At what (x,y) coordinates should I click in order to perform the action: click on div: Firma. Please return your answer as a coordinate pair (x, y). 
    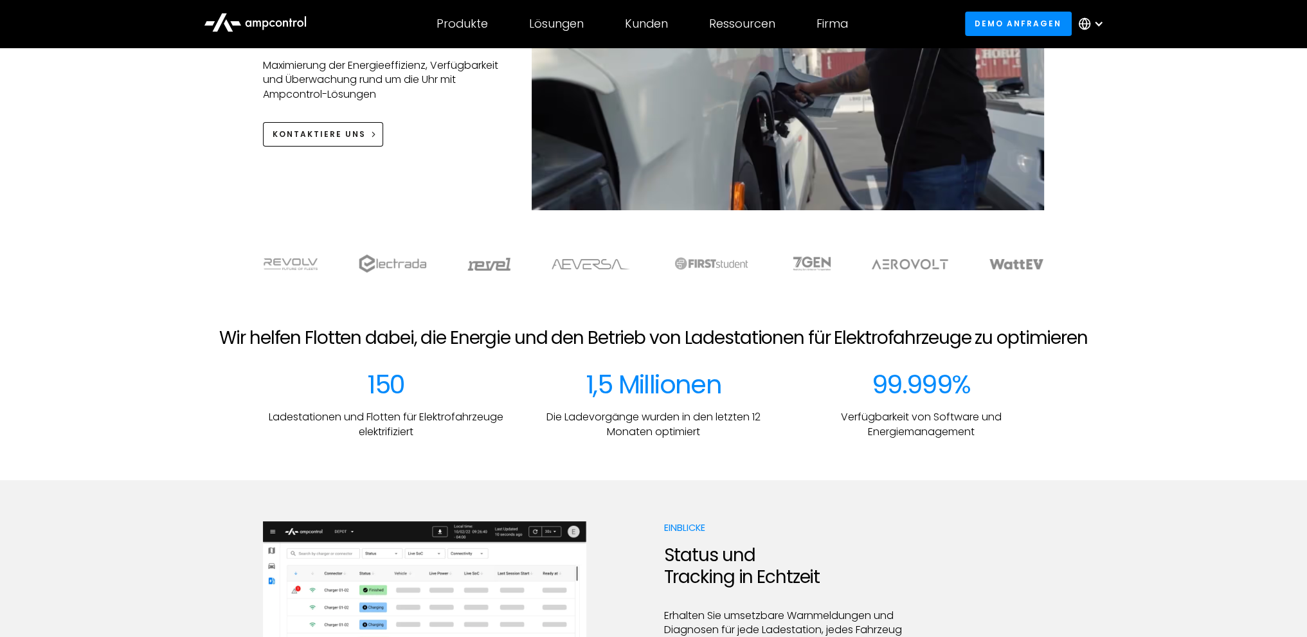
    Looking at the image, I should click on (832, 24).